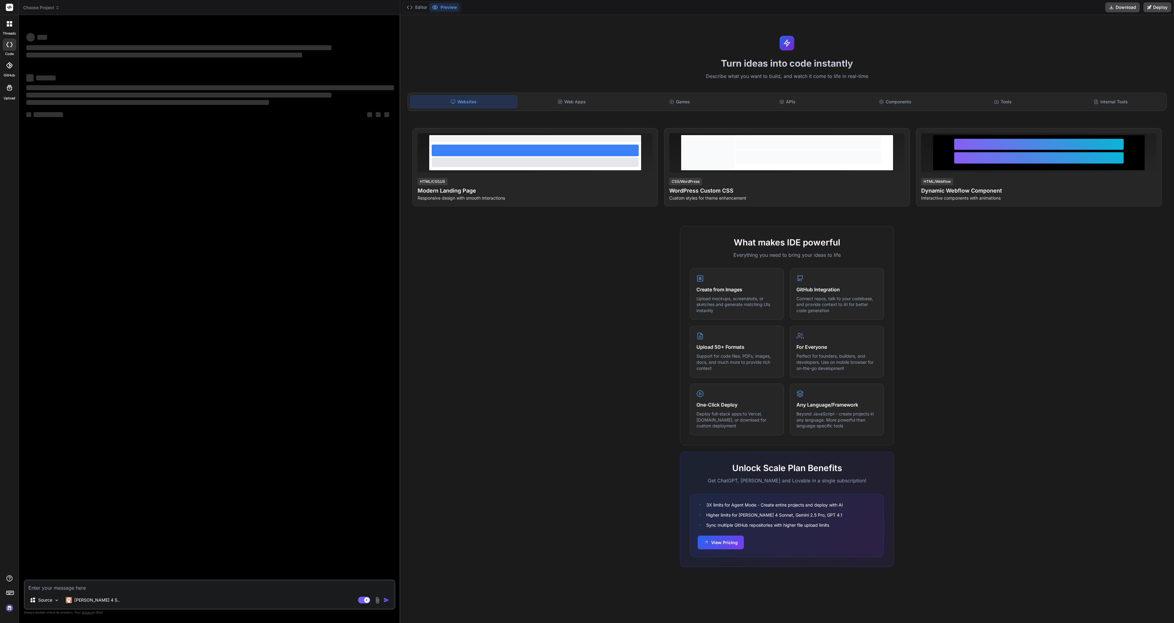  What do you see at coordinates (686, 182) in the screenshot?
I see `div: CSS/WordPress` at bounding box center [686, 182].